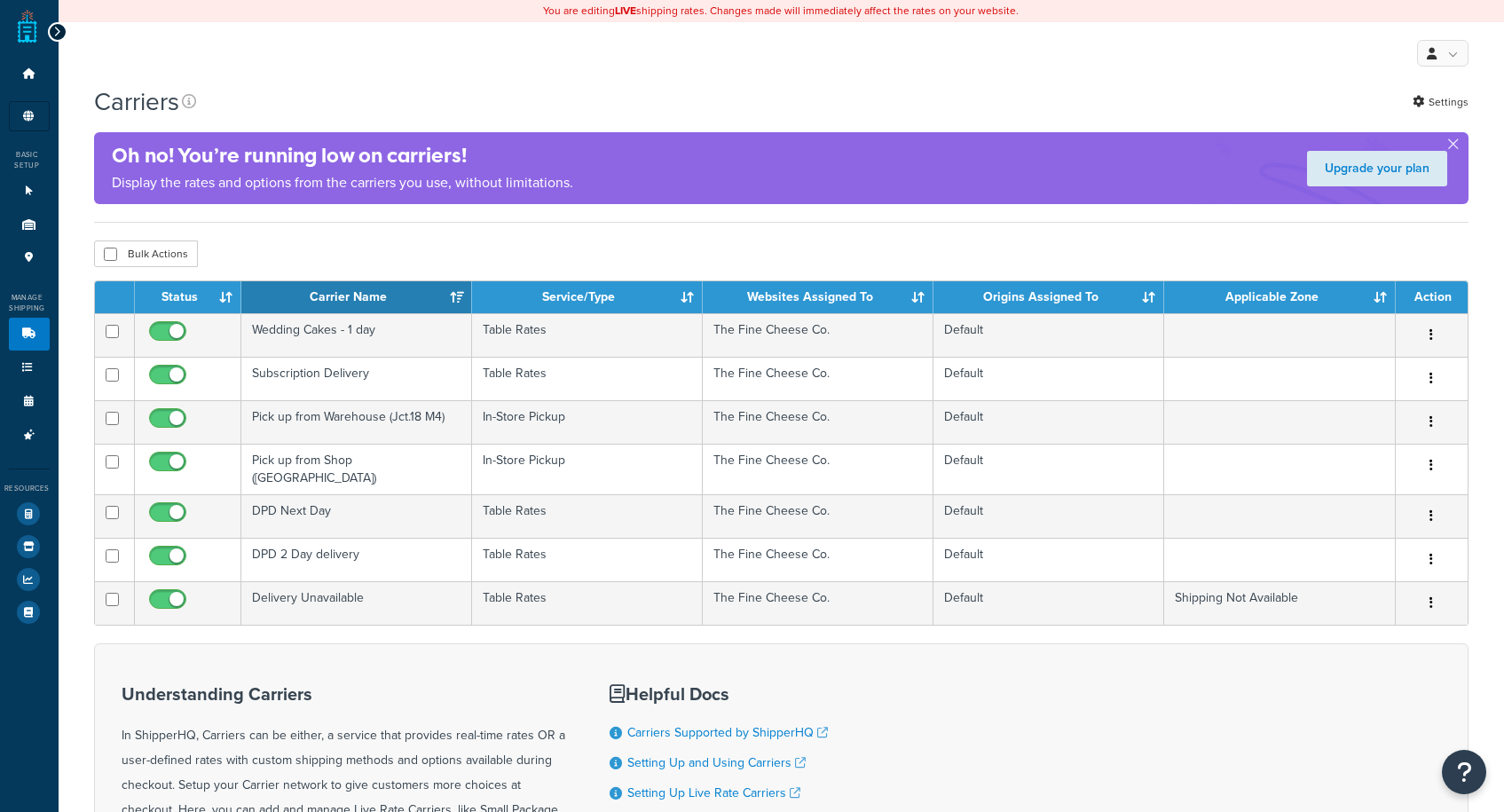  Describe the element at coordinates (357, 378) in the screenshot. I see `td: Subscription Delivery` at that location.